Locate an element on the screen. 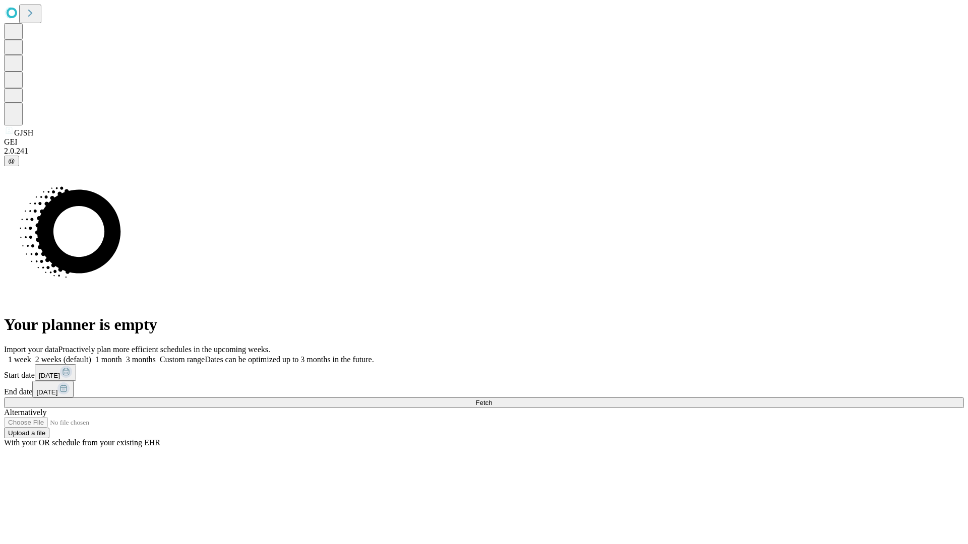 The width and height of the screenshot is (968, 544). h1: Your planner is empty is located at coordinates (484, 325).